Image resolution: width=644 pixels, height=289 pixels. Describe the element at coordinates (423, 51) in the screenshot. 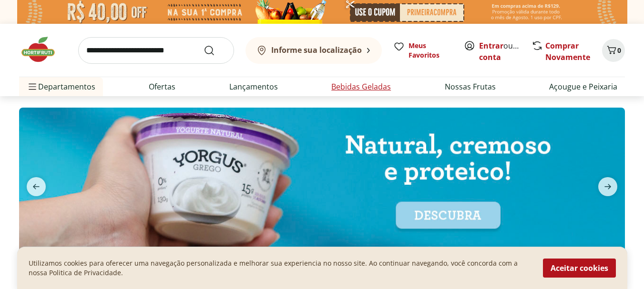

I see `a: Meus Favoritos` at that location.